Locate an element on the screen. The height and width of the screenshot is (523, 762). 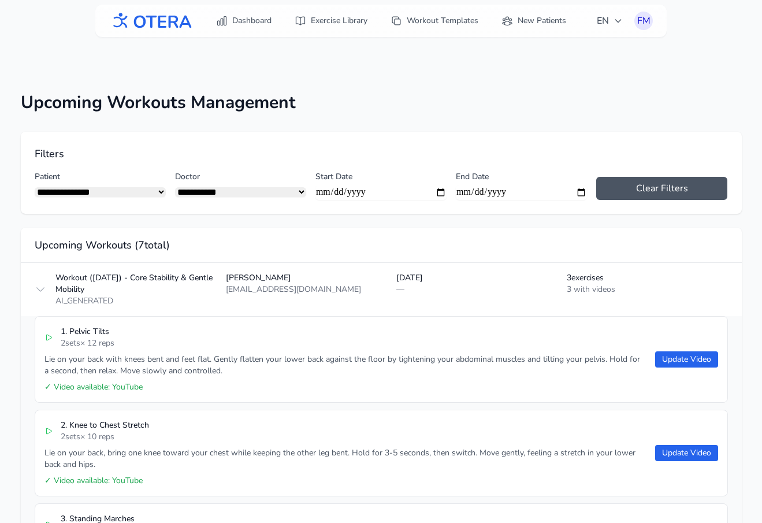
a: OTERA logo is located at coordinates (151, 21).